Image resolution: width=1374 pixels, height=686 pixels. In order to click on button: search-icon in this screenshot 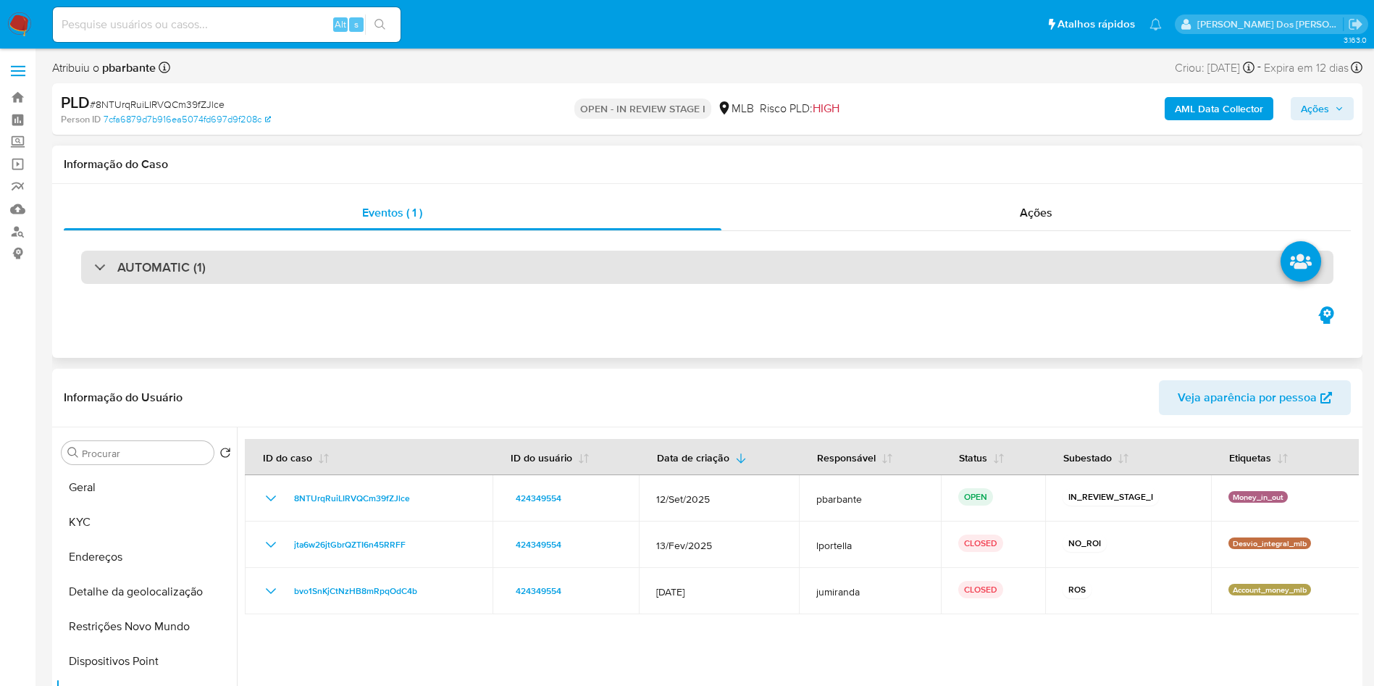, I will do `click(379, 25)`.